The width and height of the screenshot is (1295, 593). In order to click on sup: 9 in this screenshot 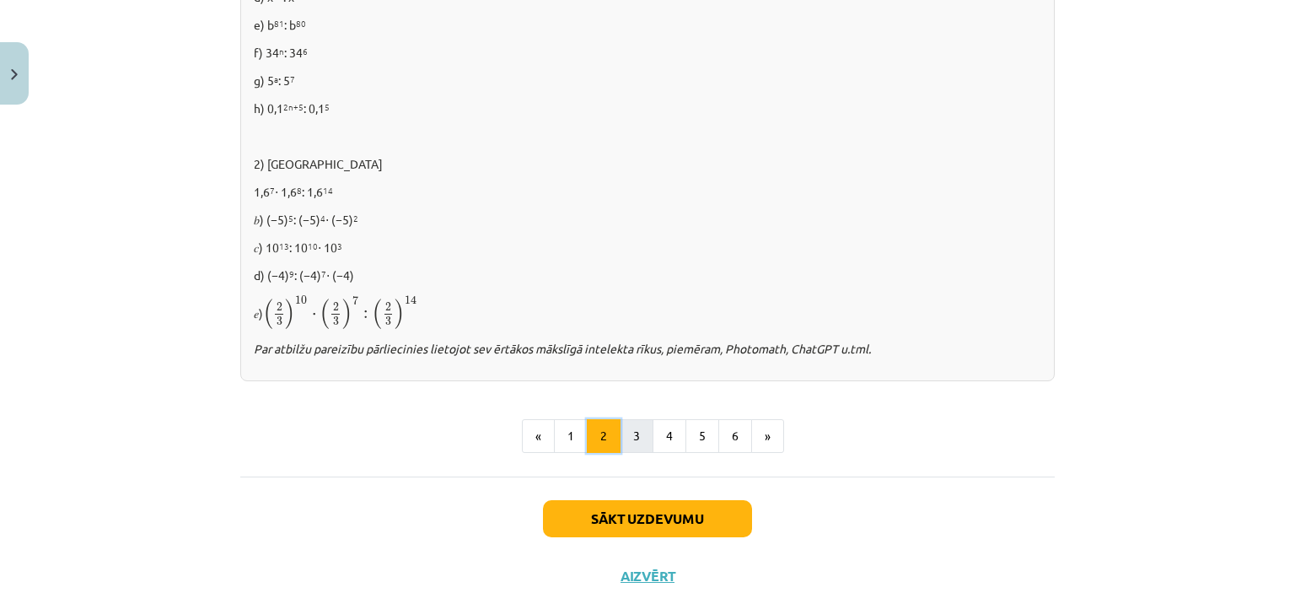, I will do `click(292, 273)`.